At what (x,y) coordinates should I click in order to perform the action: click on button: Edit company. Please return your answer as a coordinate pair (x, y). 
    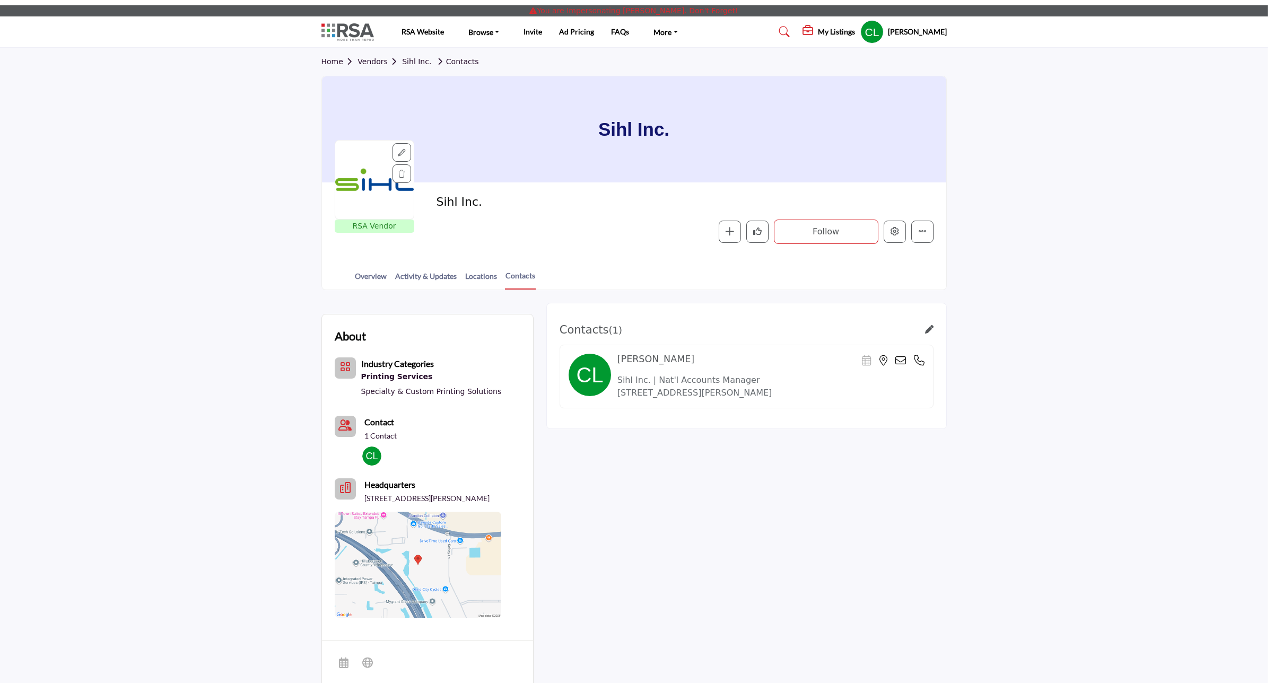
    Looking at the image, I should click on (895, 232).